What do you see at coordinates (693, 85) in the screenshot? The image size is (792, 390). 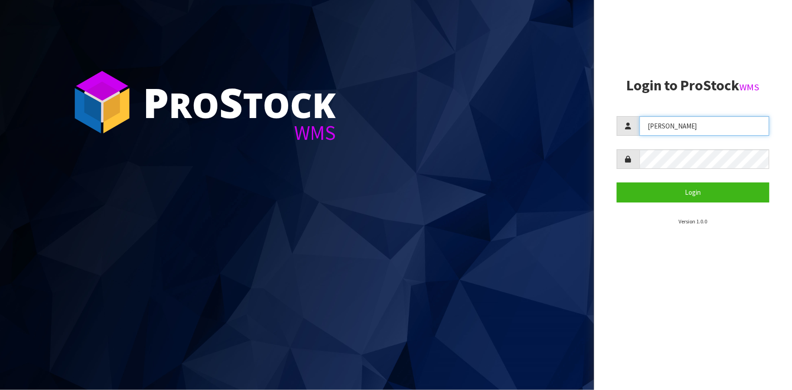 I see `h2: Login to ProStock` at bounding box center [693, 85].